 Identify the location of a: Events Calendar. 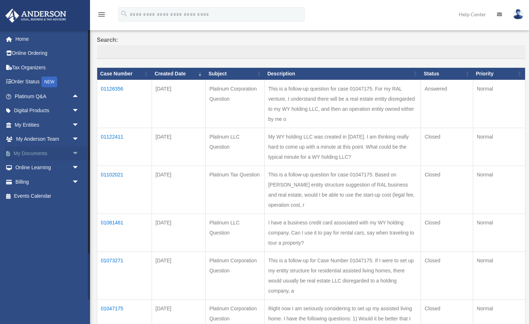
(48, 196).